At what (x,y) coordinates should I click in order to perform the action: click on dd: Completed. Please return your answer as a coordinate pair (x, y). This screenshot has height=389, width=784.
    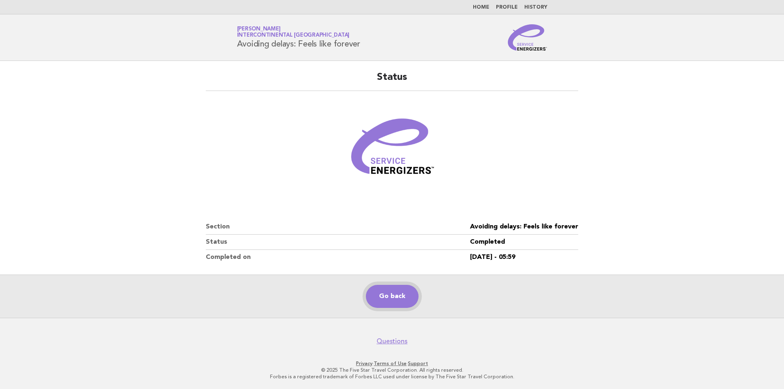
    Looking at the image, I should click on (524, 242).